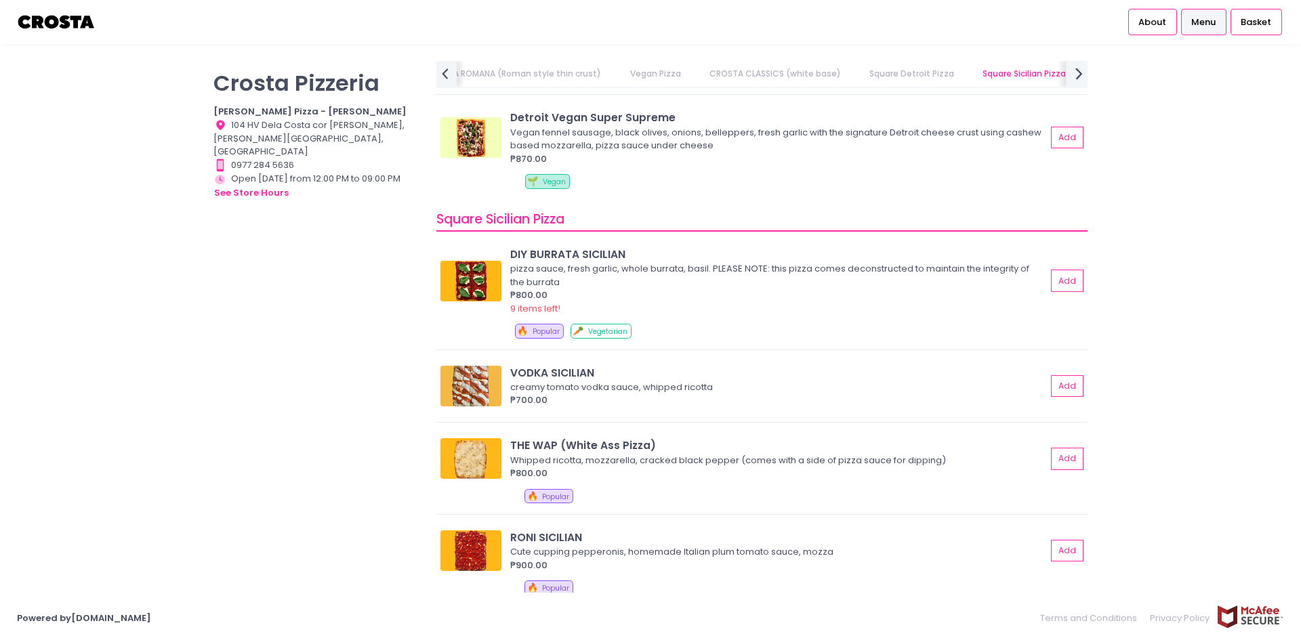 The width and height of the screenshot is (1301, 640). I want to click on div: ₱870.00, so click(778, 159).